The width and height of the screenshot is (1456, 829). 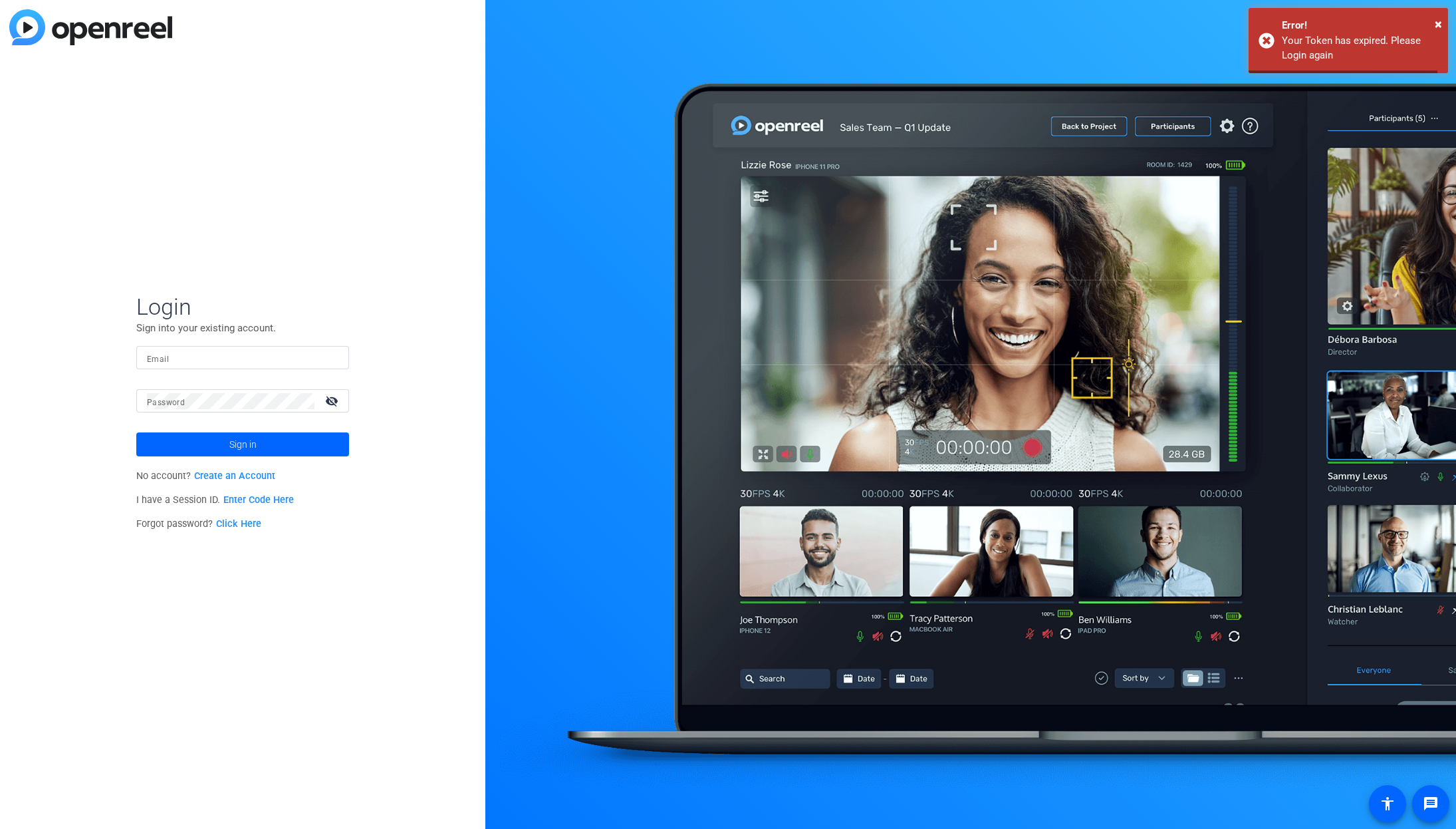 What do you see at coordinates (258, 500) in the screenshot?
I see `a: Enter Code Here` at bounding box center [258, 500].